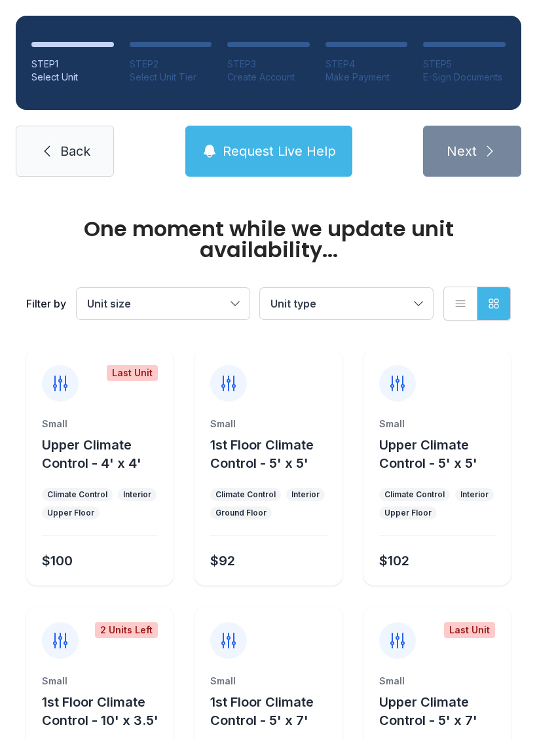 This screenshot has width=537, height=740. Describe the element at coordinates (75, 151) in the screenshot. I see `span: Back` at that location.